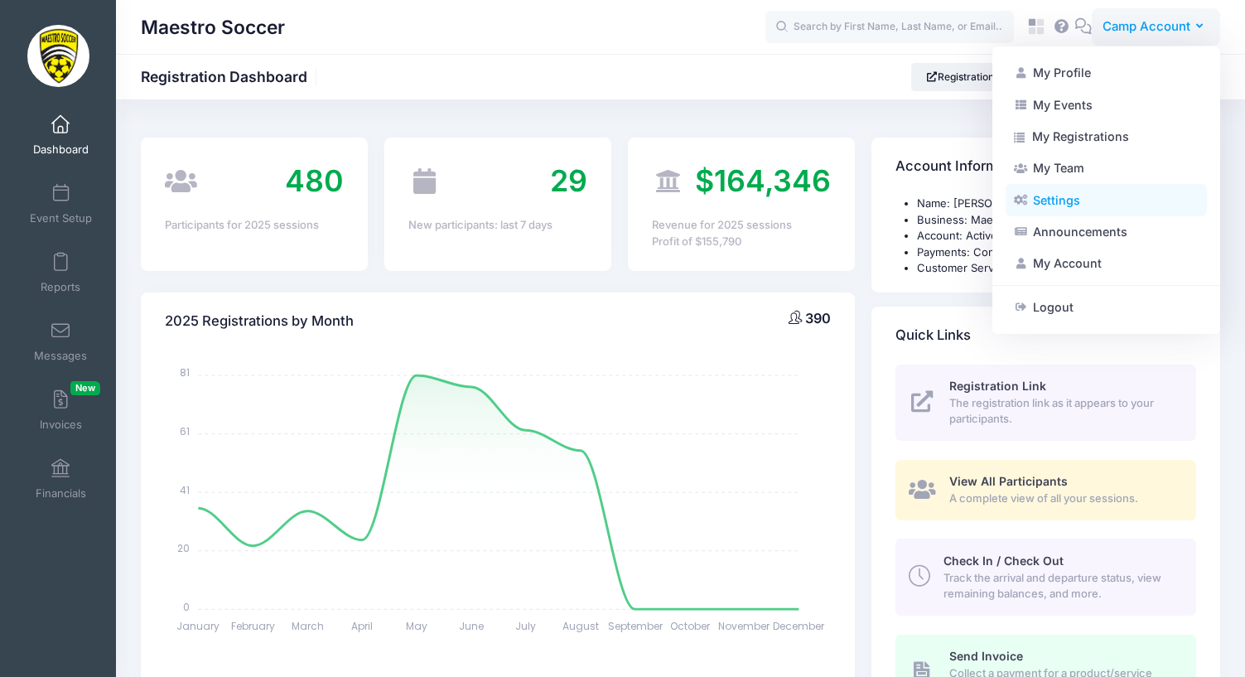 The width and height of the screenshot is (1245, 677). I want to click on li: Payments: Connected, so click(1056, 253).